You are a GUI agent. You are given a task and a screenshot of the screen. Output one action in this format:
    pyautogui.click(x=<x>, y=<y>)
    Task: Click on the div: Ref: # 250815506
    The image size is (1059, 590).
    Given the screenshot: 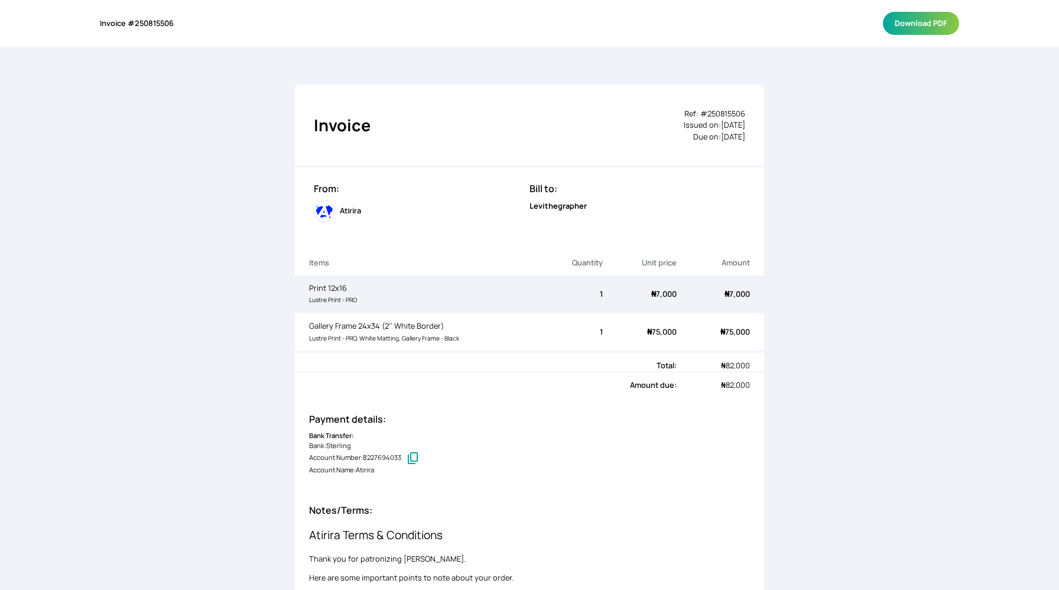 What is the action you would take?
    pyautogui.click(x=715, y=113)
    